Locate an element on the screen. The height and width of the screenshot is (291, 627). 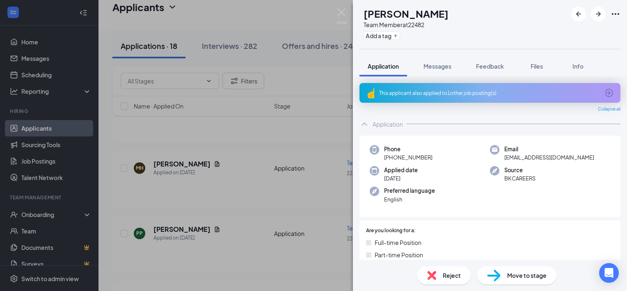
span: Messages is located at coordinates (438, 66).